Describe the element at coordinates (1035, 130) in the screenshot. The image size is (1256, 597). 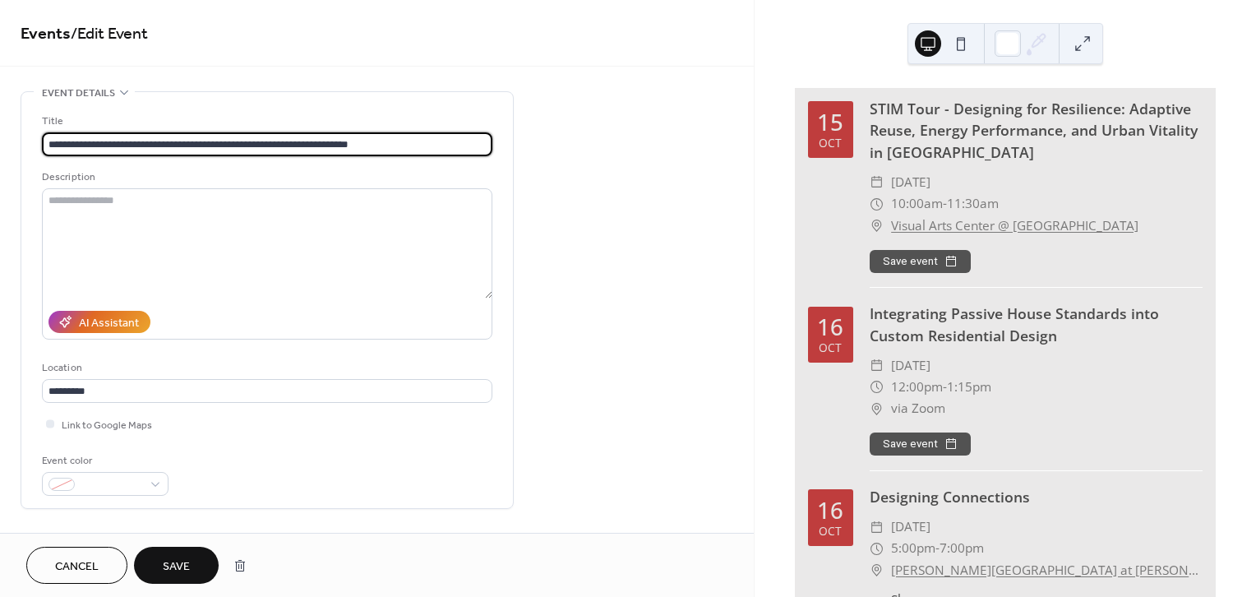
I see `div: STIM Tour - Designing for Resilience: Adaptive Reuse, Energy Performance, and Urban Vitality in [...` at that location.